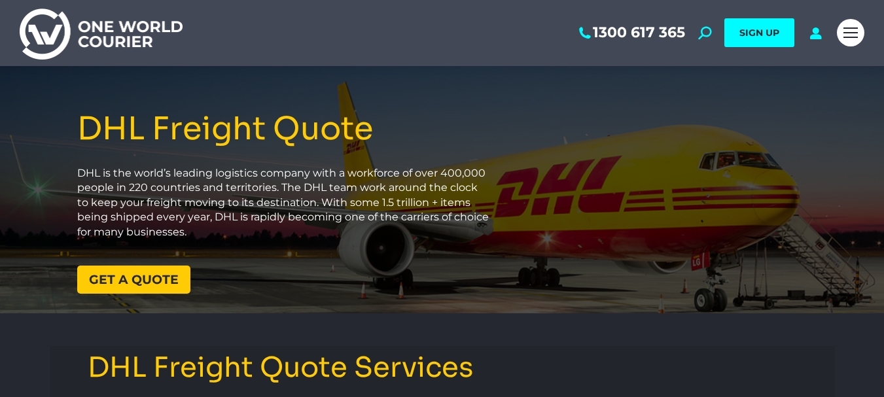  I want to click on h1: DHL Freight Quote, so click(284, 129).